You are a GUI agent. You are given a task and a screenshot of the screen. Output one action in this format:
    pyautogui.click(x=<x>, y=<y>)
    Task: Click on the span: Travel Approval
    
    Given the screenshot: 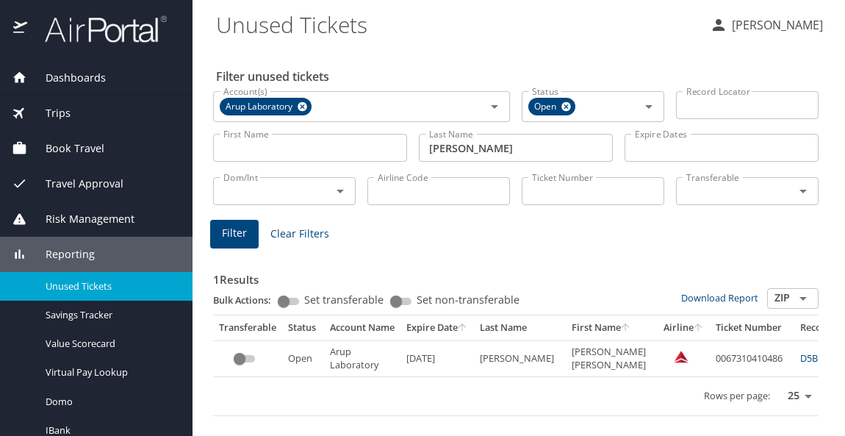 What is the action you would take?
    pyautogui.click(x=75, y=184)
    